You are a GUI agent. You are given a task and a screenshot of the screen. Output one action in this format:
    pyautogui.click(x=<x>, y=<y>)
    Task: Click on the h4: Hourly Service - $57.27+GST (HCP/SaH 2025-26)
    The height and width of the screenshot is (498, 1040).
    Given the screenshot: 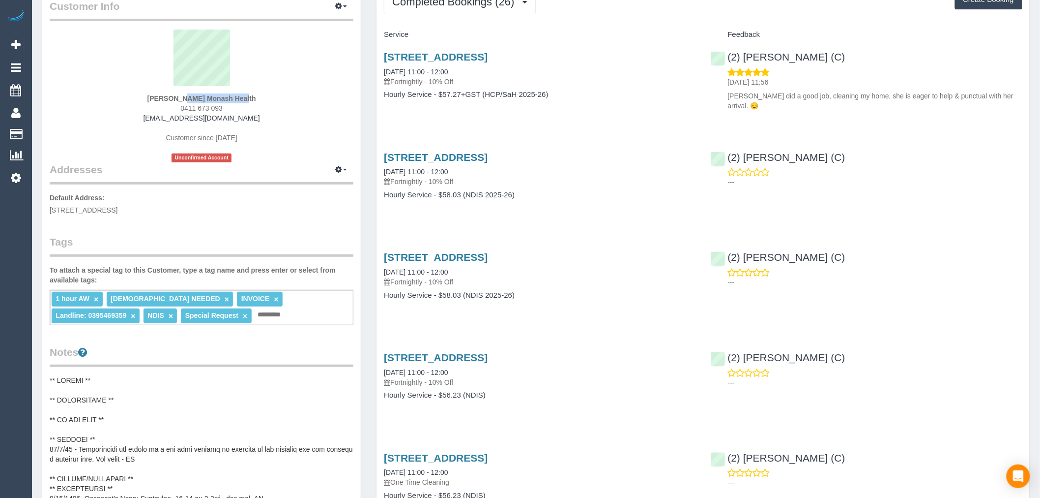 What is the action you would take?
    pyautogui.click(x=540, y=94)
    